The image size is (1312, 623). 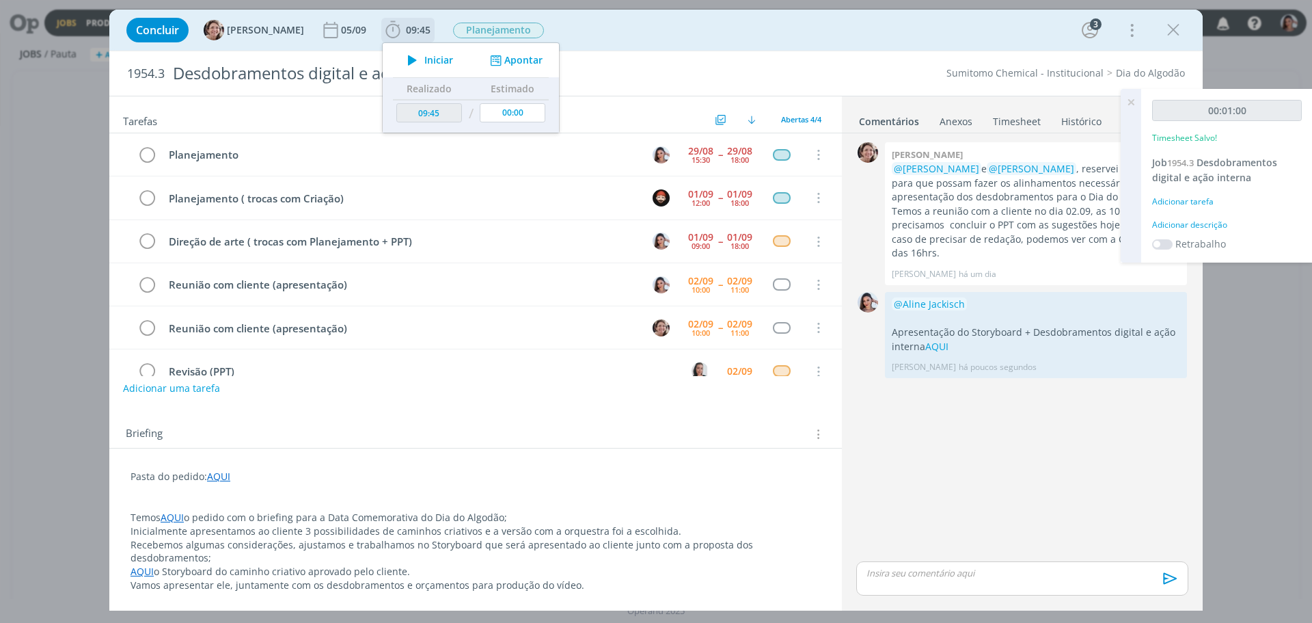 What do you see at coordinates (956, 122) in the screenshot?
I see `div: Anexos` at bounding box center [956, 122].